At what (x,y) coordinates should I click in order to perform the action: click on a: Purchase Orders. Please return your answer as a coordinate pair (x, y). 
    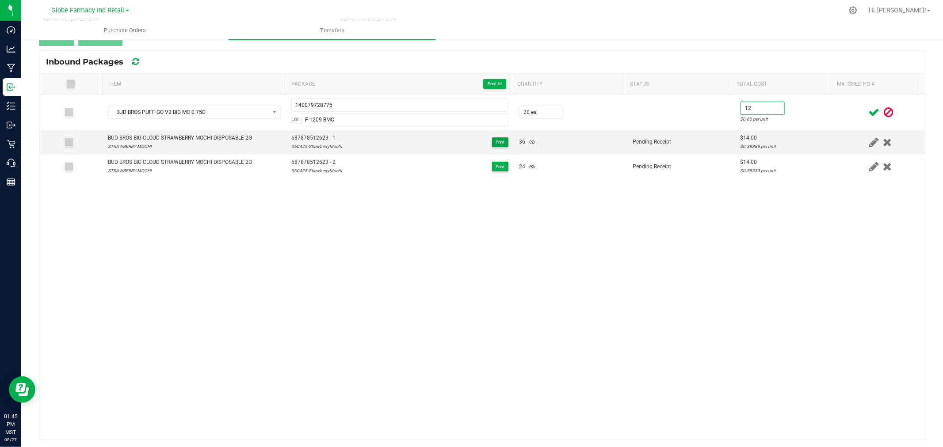
    Looking at the image, I should click on (125, 30).